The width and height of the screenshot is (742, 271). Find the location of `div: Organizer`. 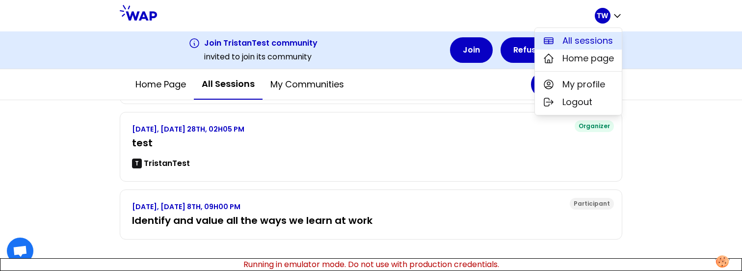

div: Organizer is located at coordinates (595, 126).